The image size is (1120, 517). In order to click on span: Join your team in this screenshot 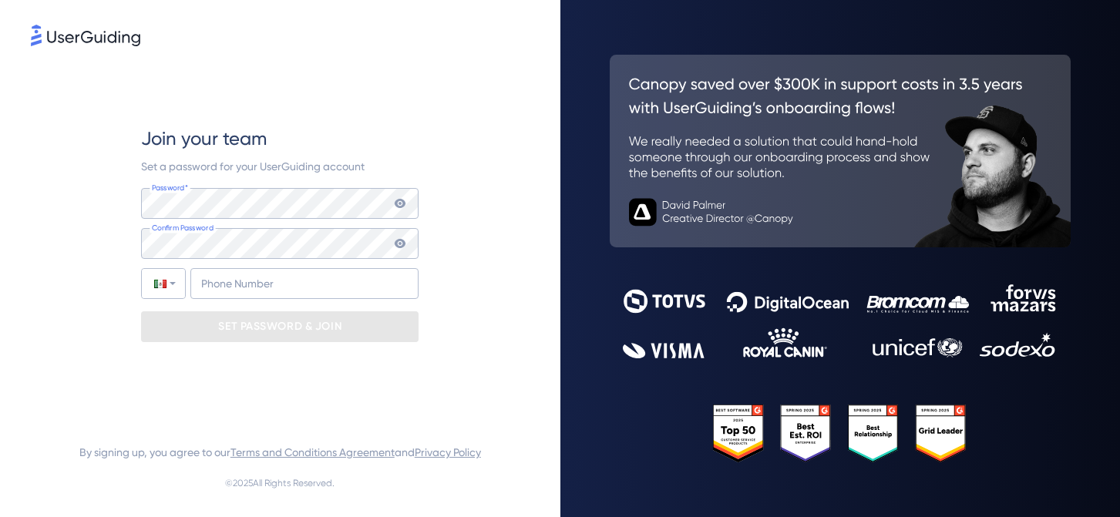, I will do `click(203, 139)`.